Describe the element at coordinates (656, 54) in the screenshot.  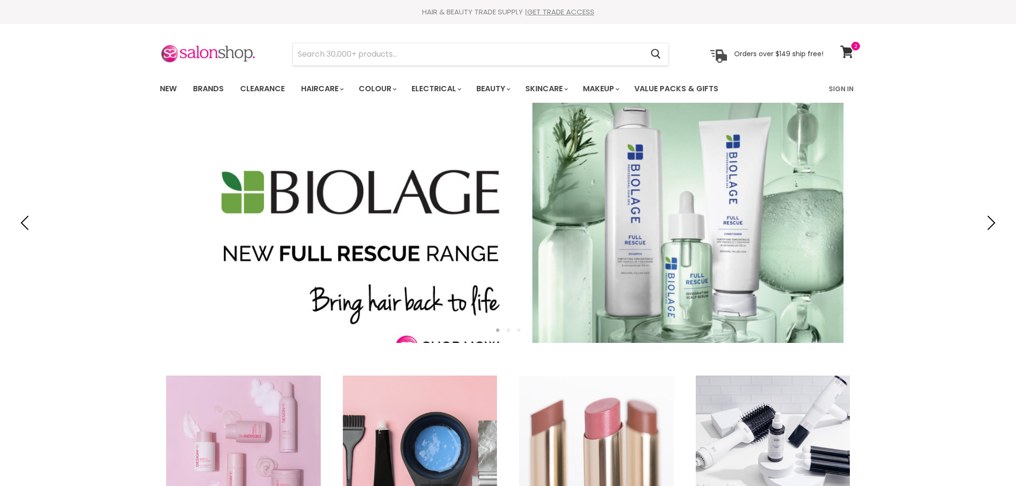
I see `button: Search` at that location.